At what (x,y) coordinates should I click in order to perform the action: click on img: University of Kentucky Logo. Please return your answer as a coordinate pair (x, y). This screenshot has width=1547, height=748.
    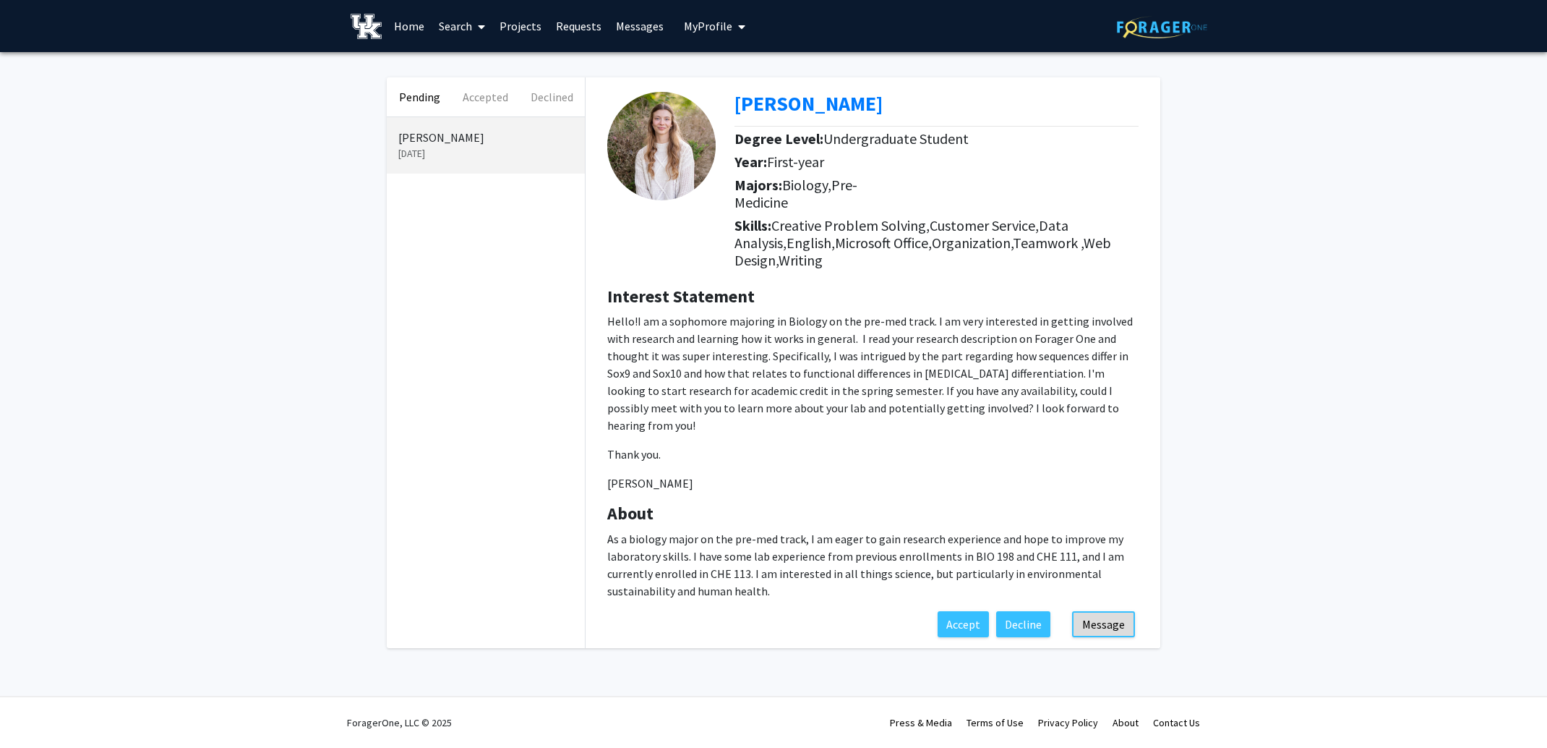
    Looking at the image, I should click on (366, 26).